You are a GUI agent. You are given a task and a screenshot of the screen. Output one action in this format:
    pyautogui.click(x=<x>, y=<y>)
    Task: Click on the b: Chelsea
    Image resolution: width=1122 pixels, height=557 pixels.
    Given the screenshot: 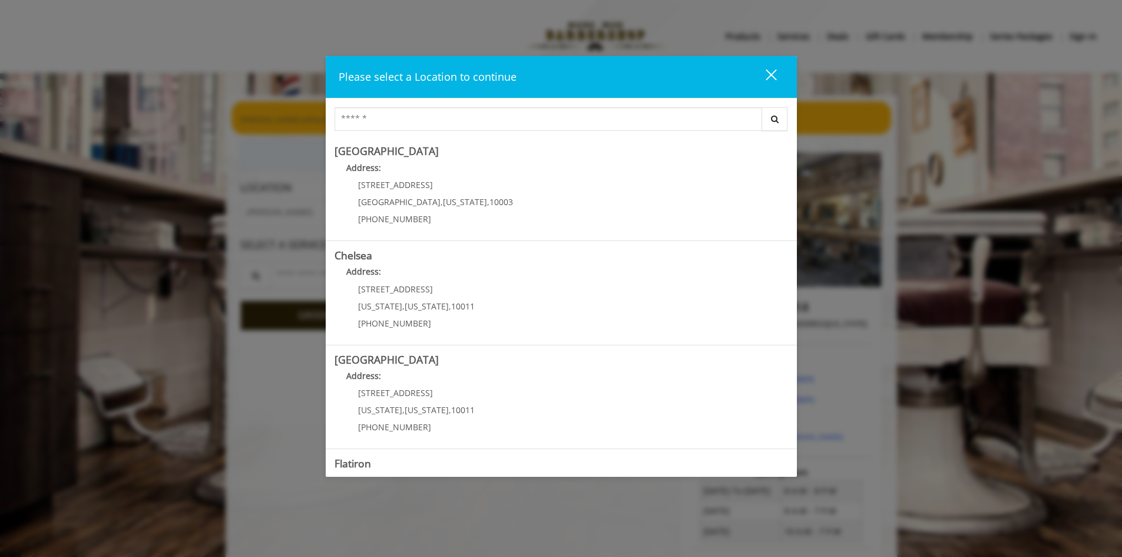 What is the action you would take?
    pyautogui.click(x=353, y=255)
    